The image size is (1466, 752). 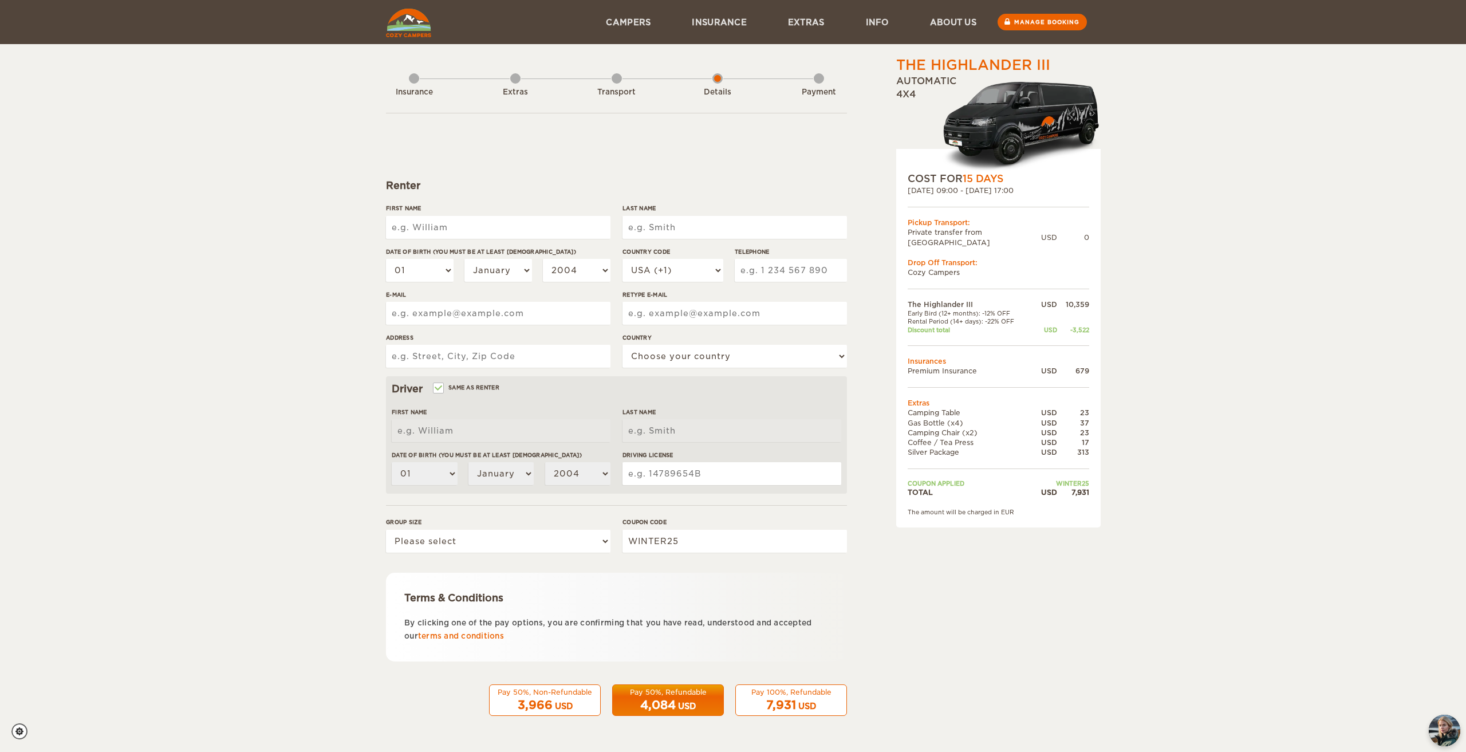 I want to click on td: Silver Package, so click(x=970, y=452).